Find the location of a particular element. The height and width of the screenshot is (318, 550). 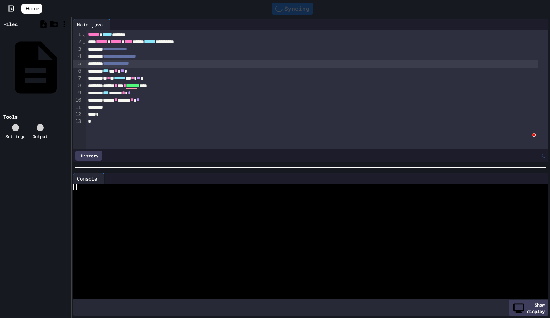

div: Settings is located at coordinates (15, 136).